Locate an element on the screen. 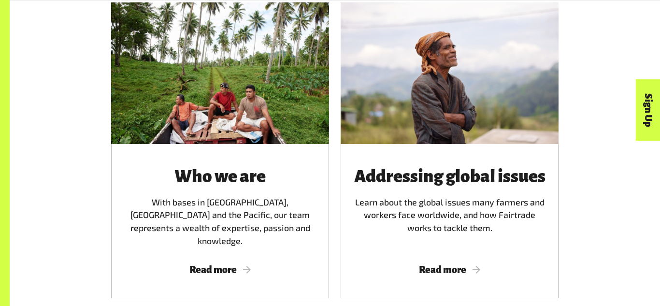 The width and height of the screenshot is (660, 306). div: Learn about the global issues many farmers and workers face worldwide, and how Fairtrade works to... is located at coordinates (449, 207).